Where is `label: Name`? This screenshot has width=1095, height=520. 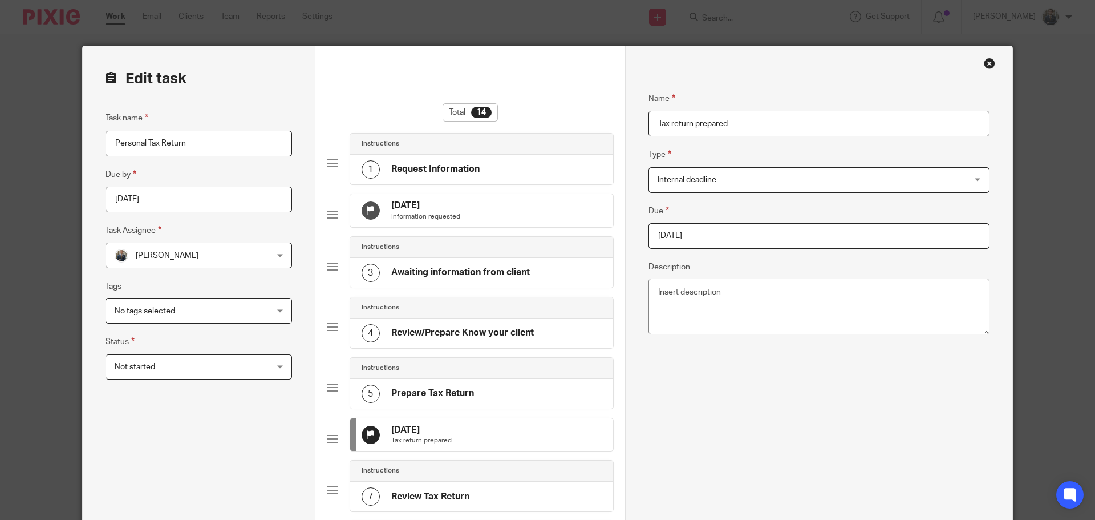 label: Name is located at coordinates (662, 98).